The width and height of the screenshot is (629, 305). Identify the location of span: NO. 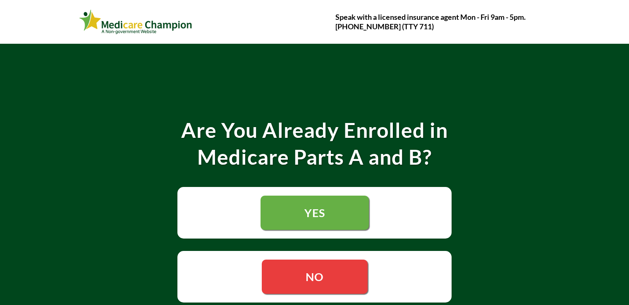
(315, 277).